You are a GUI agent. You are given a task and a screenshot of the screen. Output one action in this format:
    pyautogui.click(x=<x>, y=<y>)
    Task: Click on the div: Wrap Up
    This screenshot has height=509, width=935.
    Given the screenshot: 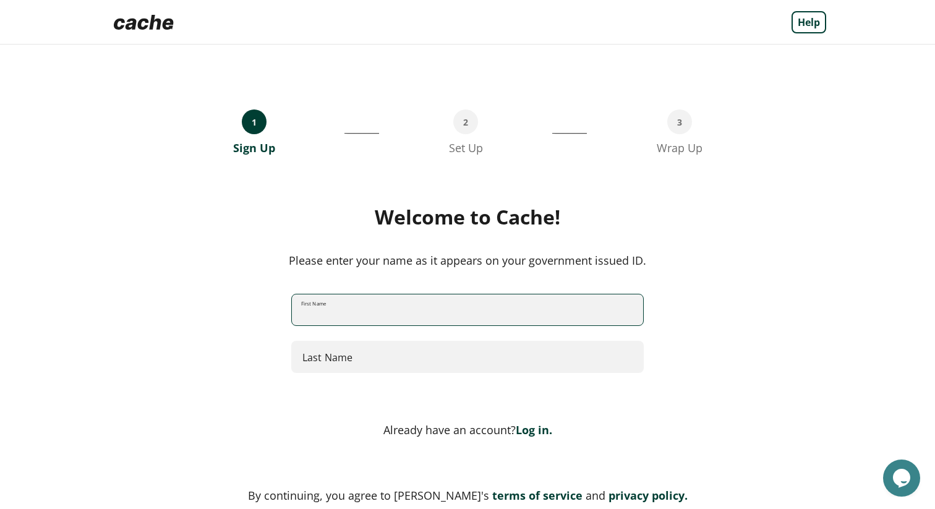 What is the action you would take?
    pyautogui.click(x=680, y=148)
    